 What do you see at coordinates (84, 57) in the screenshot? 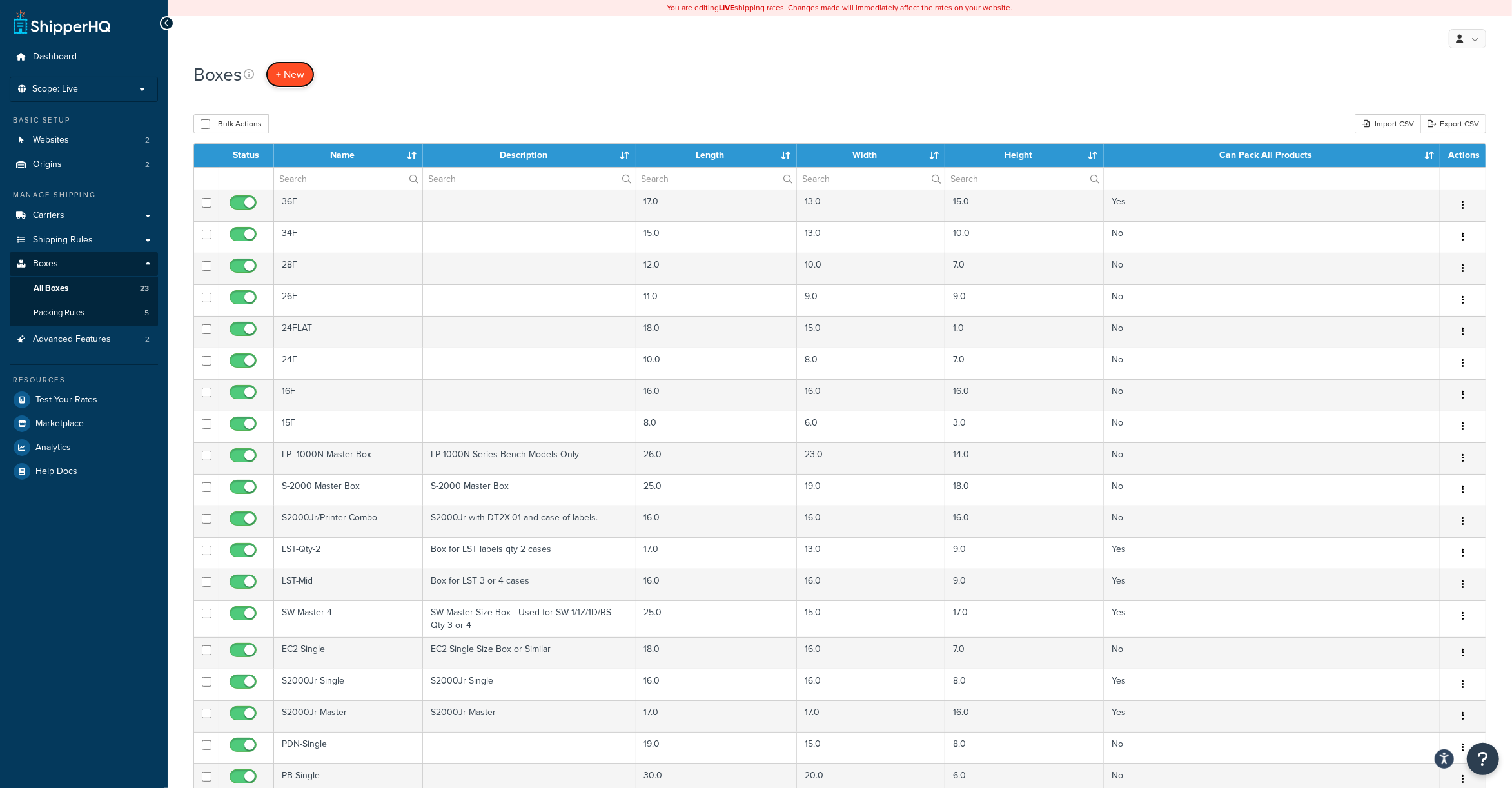
I see `li: Dashboard` at bounding box center [84, 57].